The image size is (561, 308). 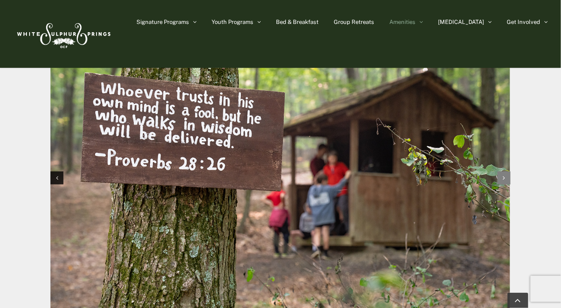 I want to click on div: Next slide, so click(x=504, y=178).